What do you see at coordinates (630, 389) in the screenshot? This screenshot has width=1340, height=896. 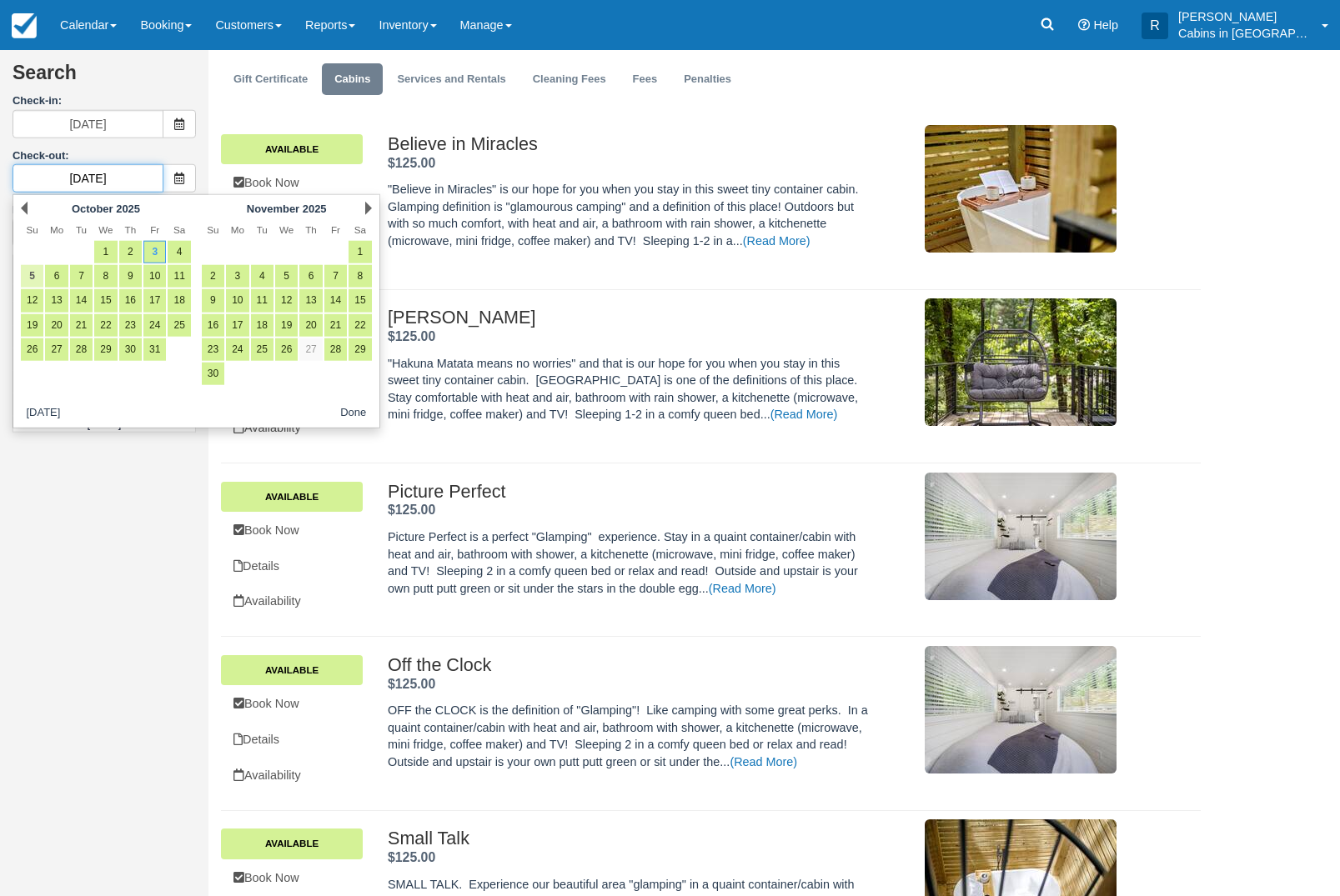 I see `p: "Hakuna Matata means no worries" and that is our hope for you when you stay in this sweet tiny co...` at bounding box center [630, 389].